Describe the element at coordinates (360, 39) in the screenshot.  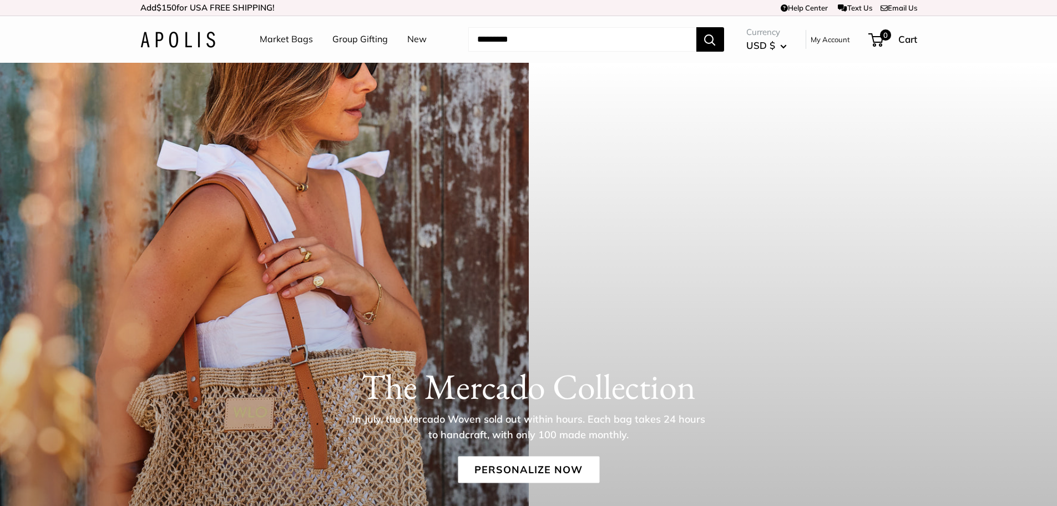
I see `a: Group Gifting` at that location.